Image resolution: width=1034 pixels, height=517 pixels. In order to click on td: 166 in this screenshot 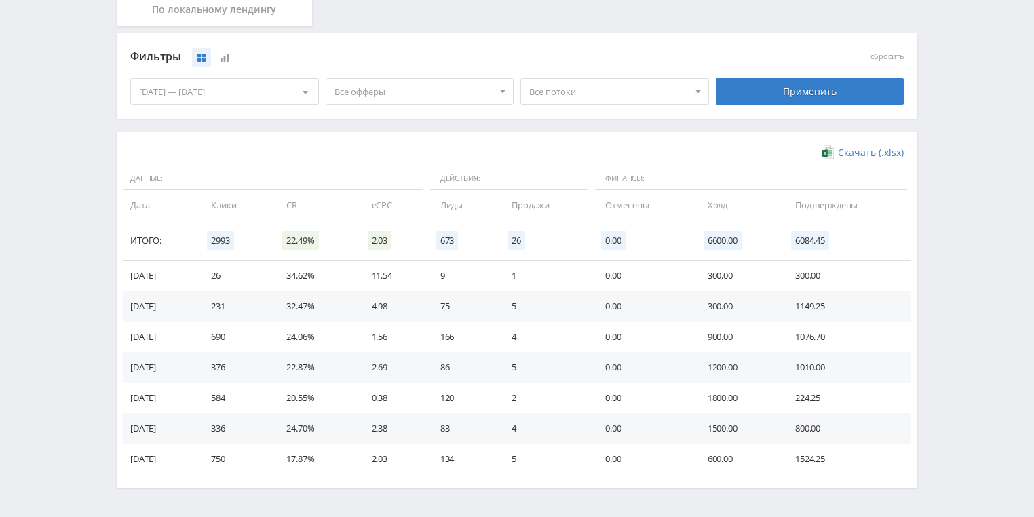, I will do `click(462, 337)`.